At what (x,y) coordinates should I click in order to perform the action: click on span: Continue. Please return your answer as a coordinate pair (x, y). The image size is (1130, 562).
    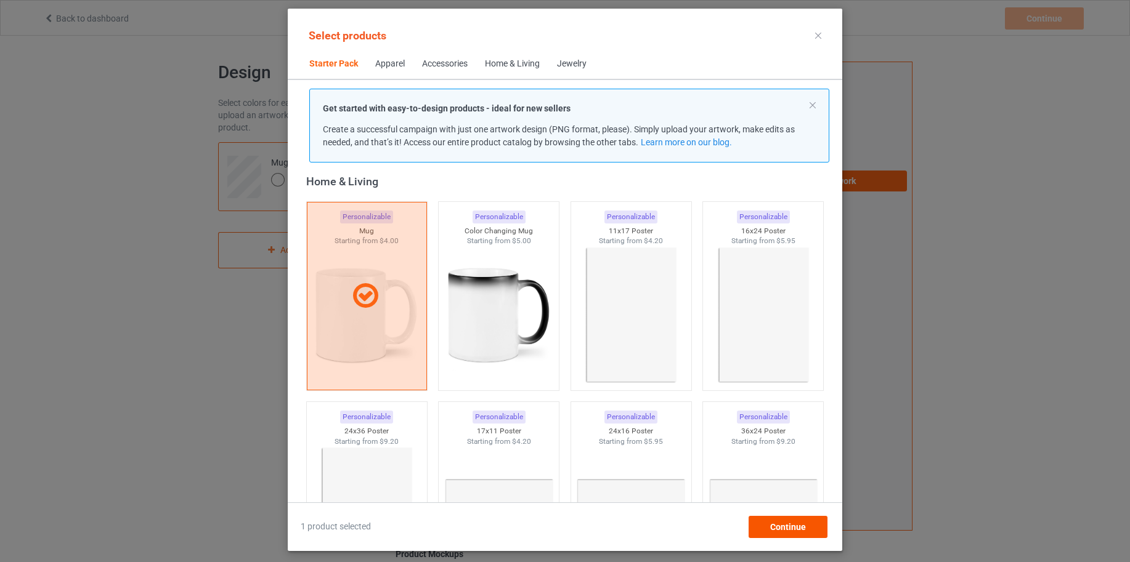
    Looking at the image, I should click on (788, 527).